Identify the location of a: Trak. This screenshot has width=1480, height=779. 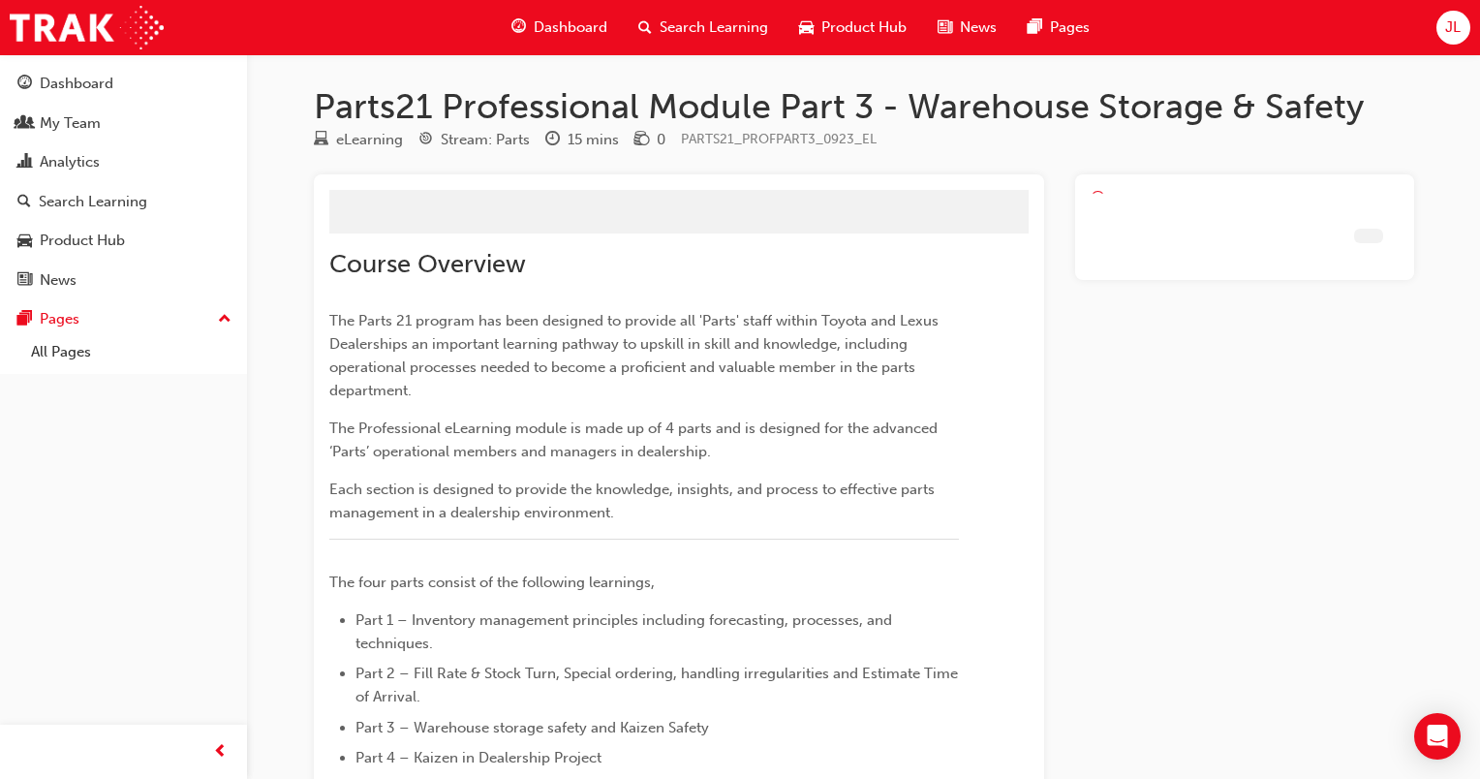
(86, 27).